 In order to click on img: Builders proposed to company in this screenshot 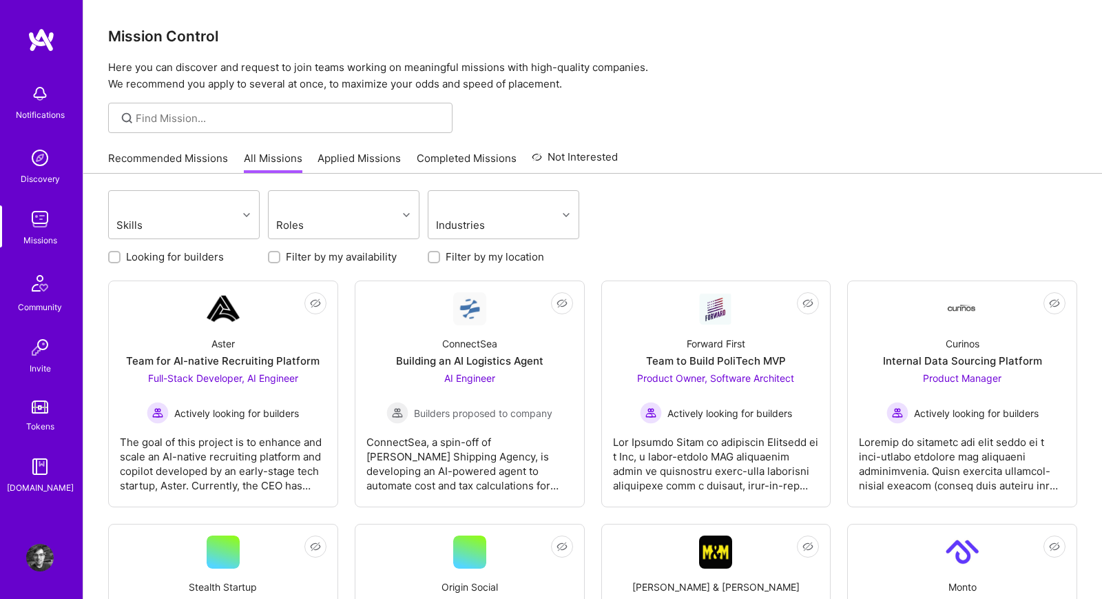, I will do `click(398, 413)`.